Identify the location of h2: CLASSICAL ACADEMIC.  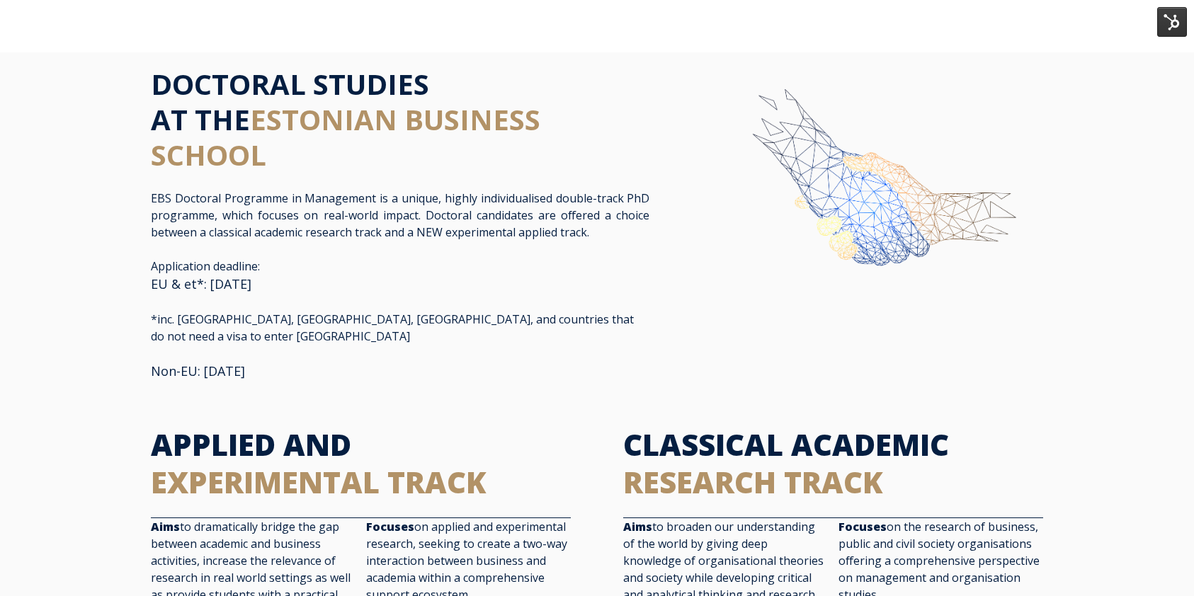
(833, 463).